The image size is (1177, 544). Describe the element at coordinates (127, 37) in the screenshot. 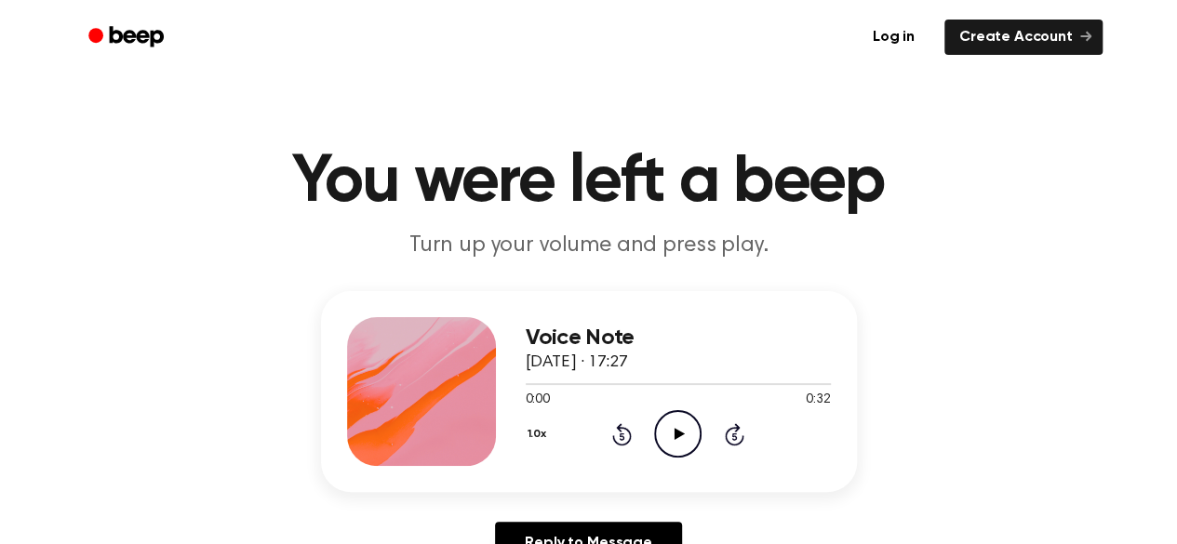

I see `a: Beep` at that location.